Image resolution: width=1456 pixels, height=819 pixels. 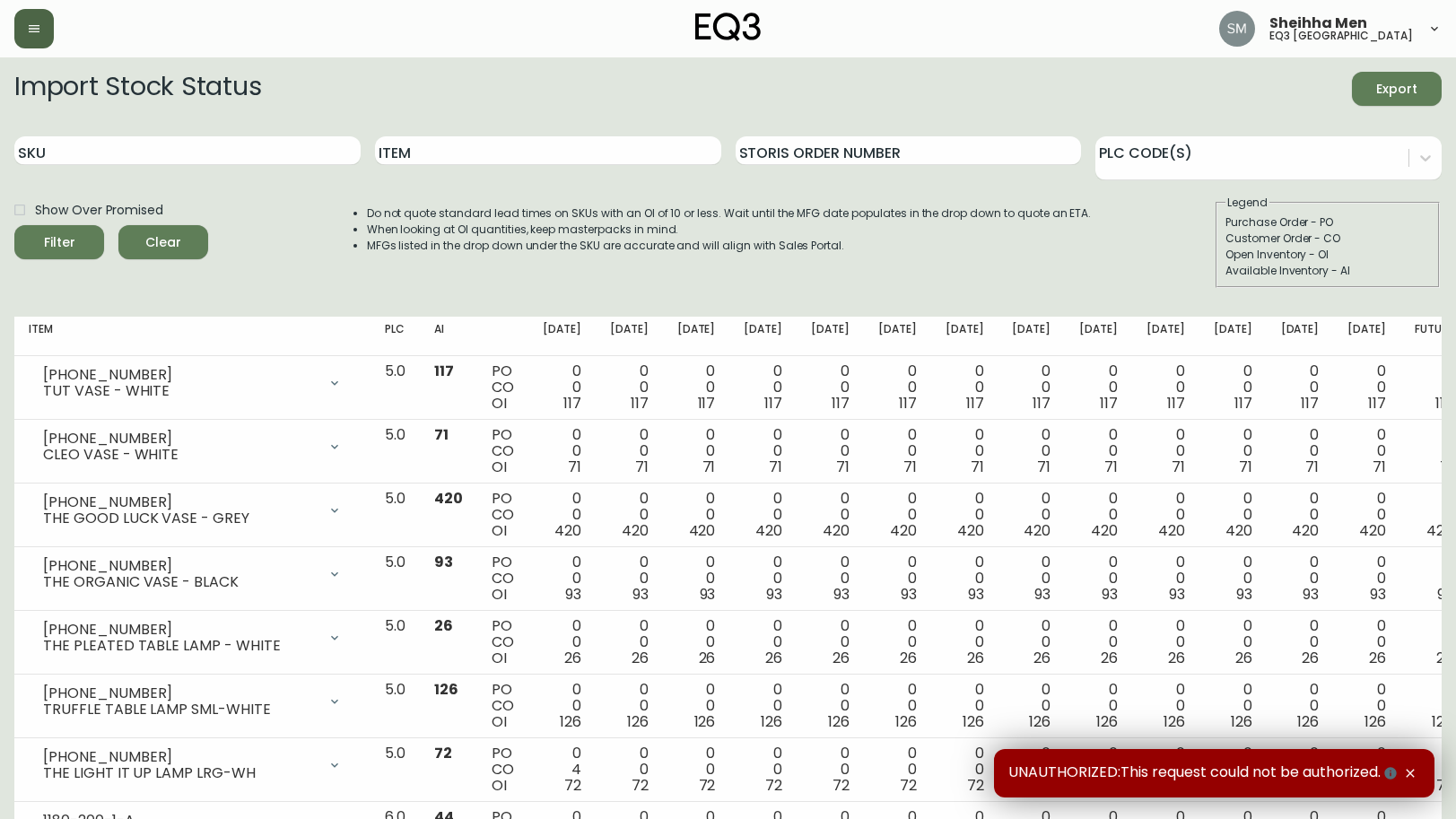 I want to click on div: Available Inventory - AI, so click(x=1327, y=270).